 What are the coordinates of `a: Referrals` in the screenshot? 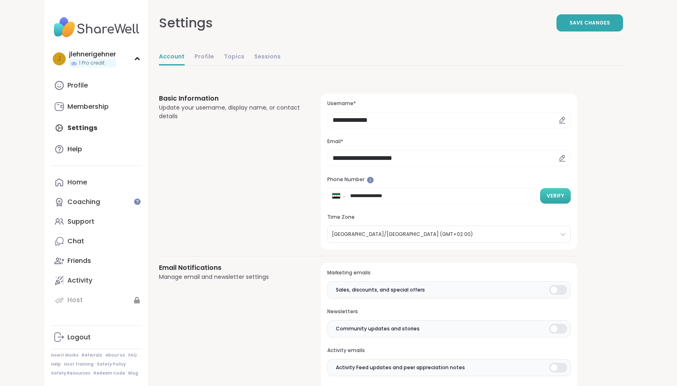 It's located at (92, 355).